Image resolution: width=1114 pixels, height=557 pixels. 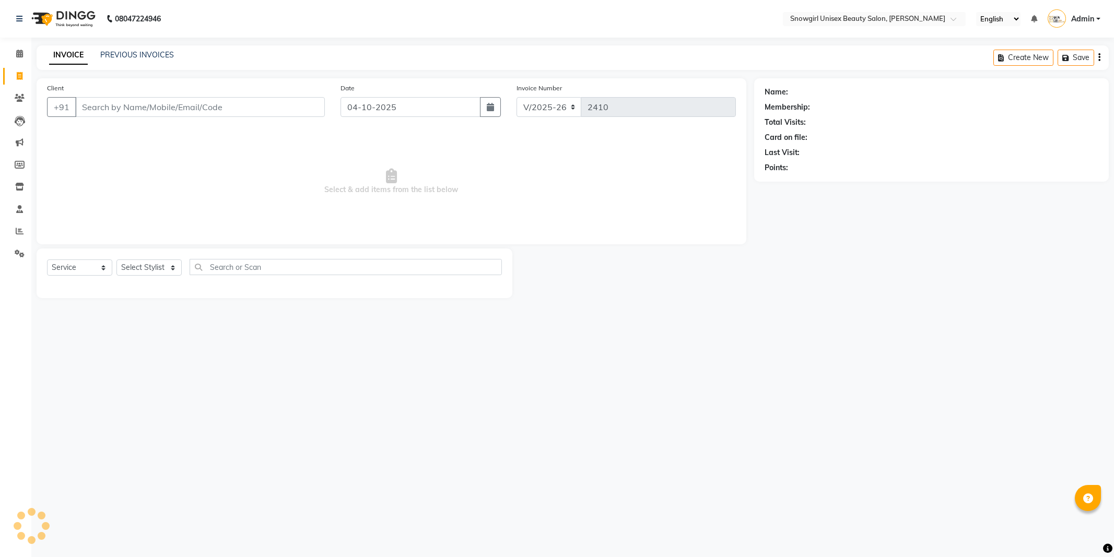 I want to click on label: Client, so click(x=55, y=88).